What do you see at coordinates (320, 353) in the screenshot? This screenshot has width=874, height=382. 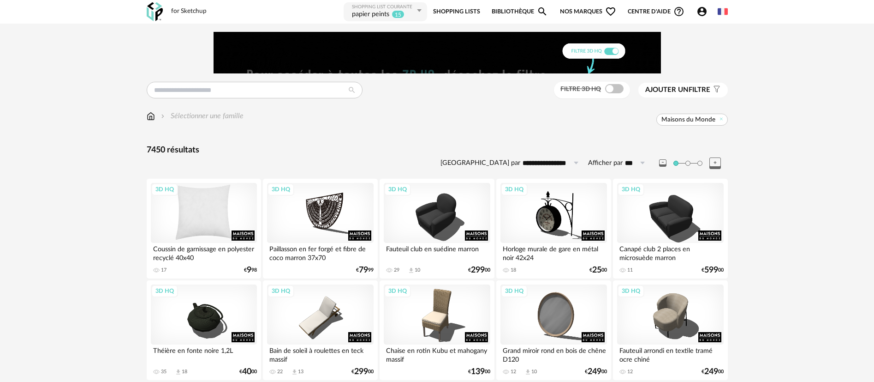 I see `div: Bain de soleil à roulettes en teck massif` at bounding box center [320, 353].